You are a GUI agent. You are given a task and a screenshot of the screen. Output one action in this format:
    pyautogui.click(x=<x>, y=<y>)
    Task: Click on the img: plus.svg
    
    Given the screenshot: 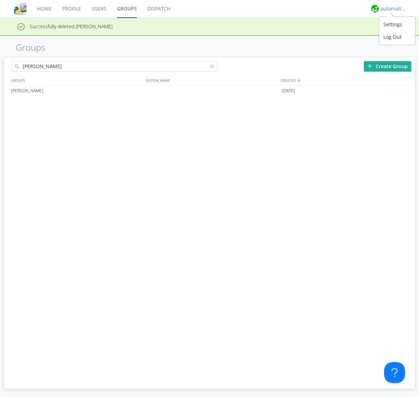 What is the action you would take?
    pyautogui.click(x=370, y=66)
    